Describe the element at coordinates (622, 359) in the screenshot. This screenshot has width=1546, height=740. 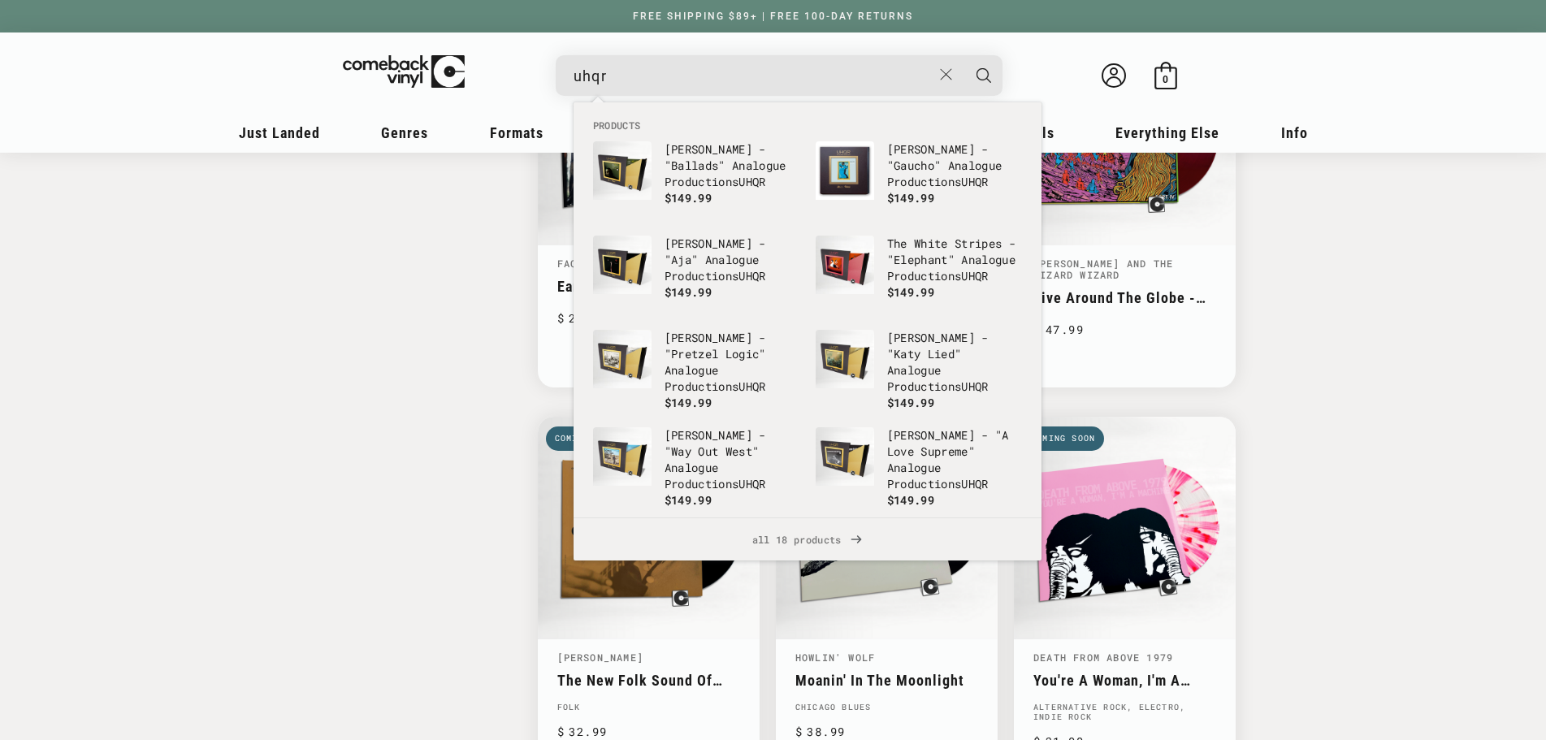
I see `img: Steely Dan - "Pretzel Logic" Analogue Productions UHQR` at that location.